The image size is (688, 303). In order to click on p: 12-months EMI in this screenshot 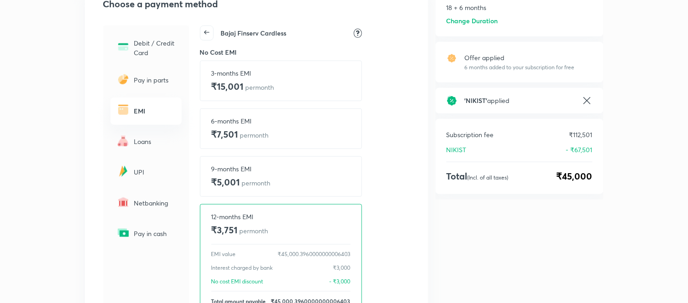, I will do `click(240, 217)`.